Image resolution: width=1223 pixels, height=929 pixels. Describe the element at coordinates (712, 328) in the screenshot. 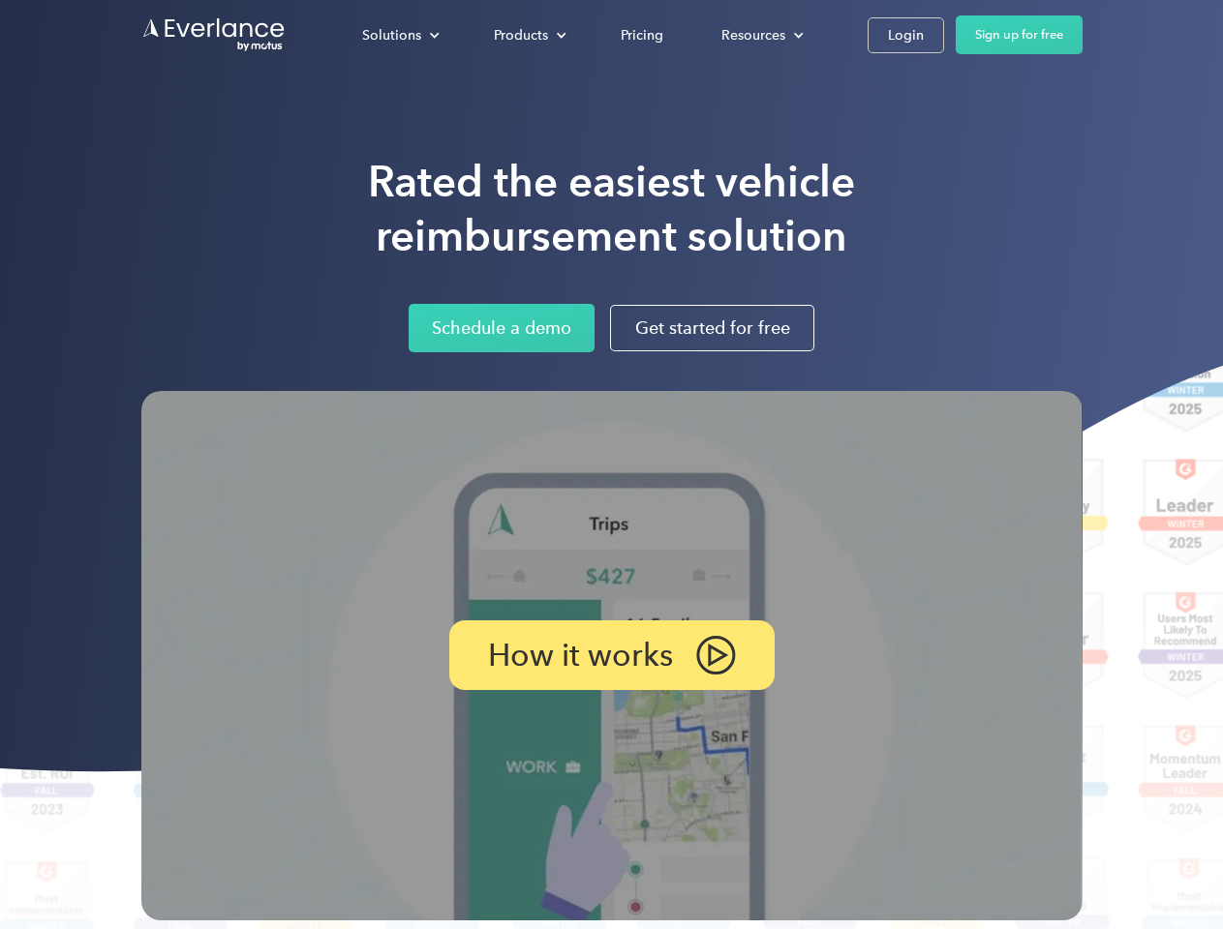

I see `a: Get started for free` at that location.